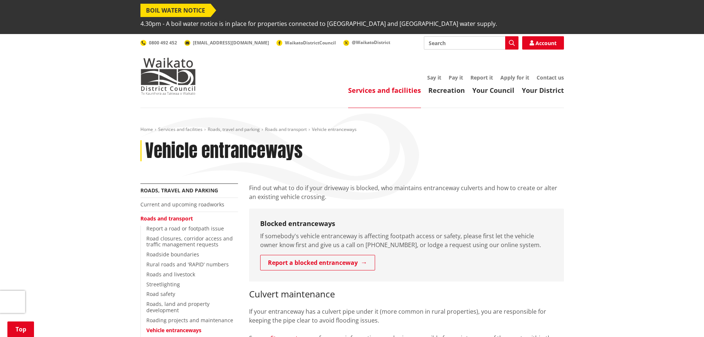 This screenshot has height=337, width=704. What do you see at coordinates (407, 224) in the screenshot?
I see `h3: Blocked entranceways` at bounding box center [407, 224].